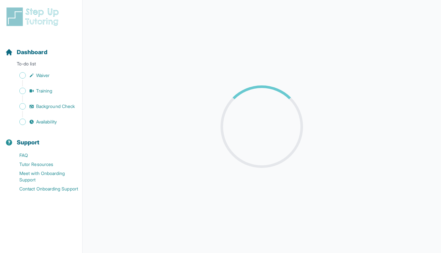 This screenshot has height=253, width=441. Describe the element at coordinates (32, 52) in the screenshot. I see `span: Dashboard` at that location.